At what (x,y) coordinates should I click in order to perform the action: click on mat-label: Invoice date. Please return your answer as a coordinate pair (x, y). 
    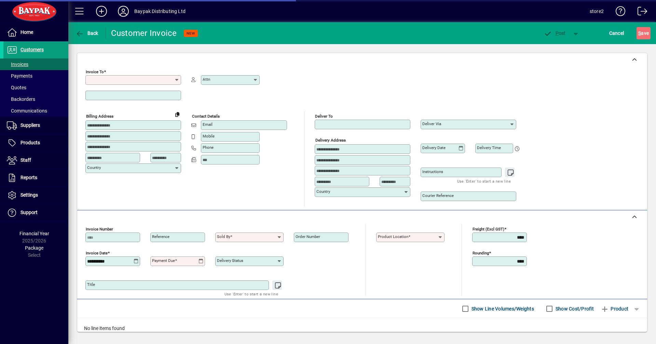
    Looking at the image, I should click on (97, 253).